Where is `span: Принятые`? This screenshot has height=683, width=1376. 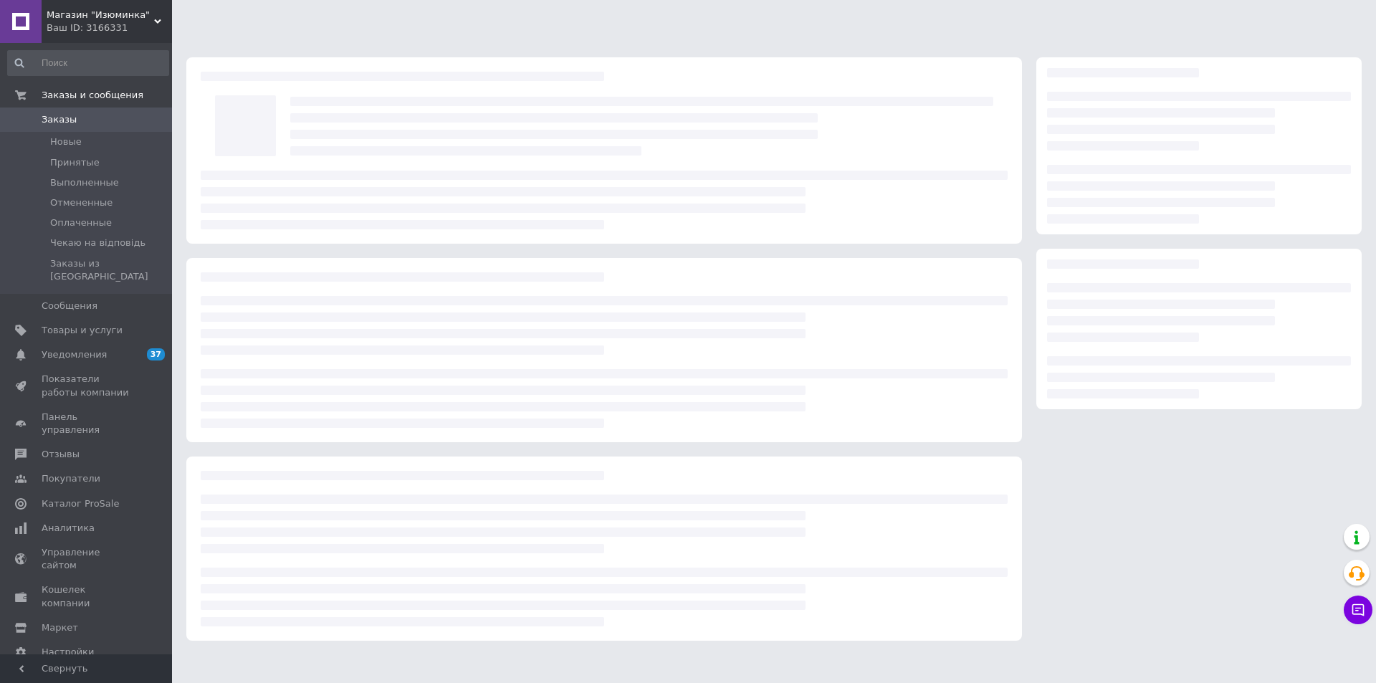 span: Принятые is located at coordinates (75, 163).